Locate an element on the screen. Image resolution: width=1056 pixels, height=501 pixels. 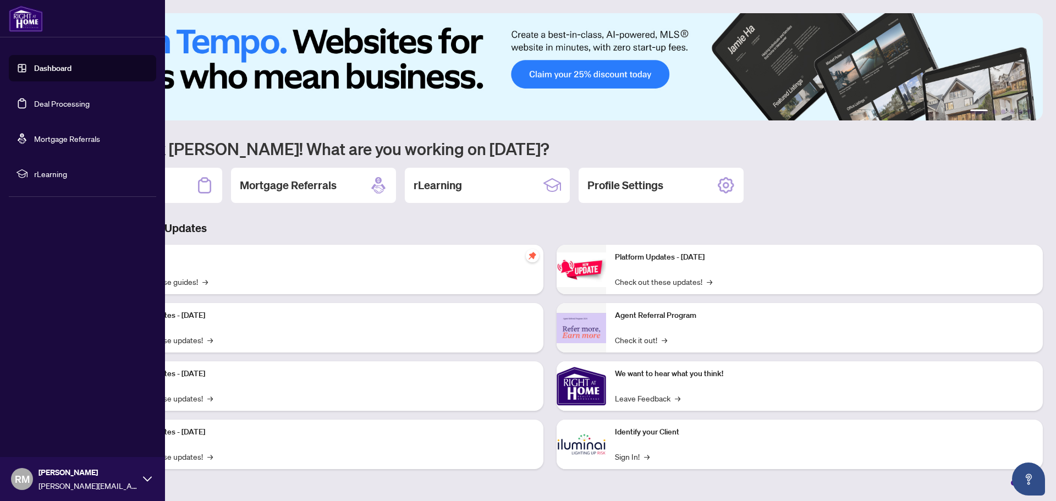
span: pushpin is located at coordinates (532, 256).